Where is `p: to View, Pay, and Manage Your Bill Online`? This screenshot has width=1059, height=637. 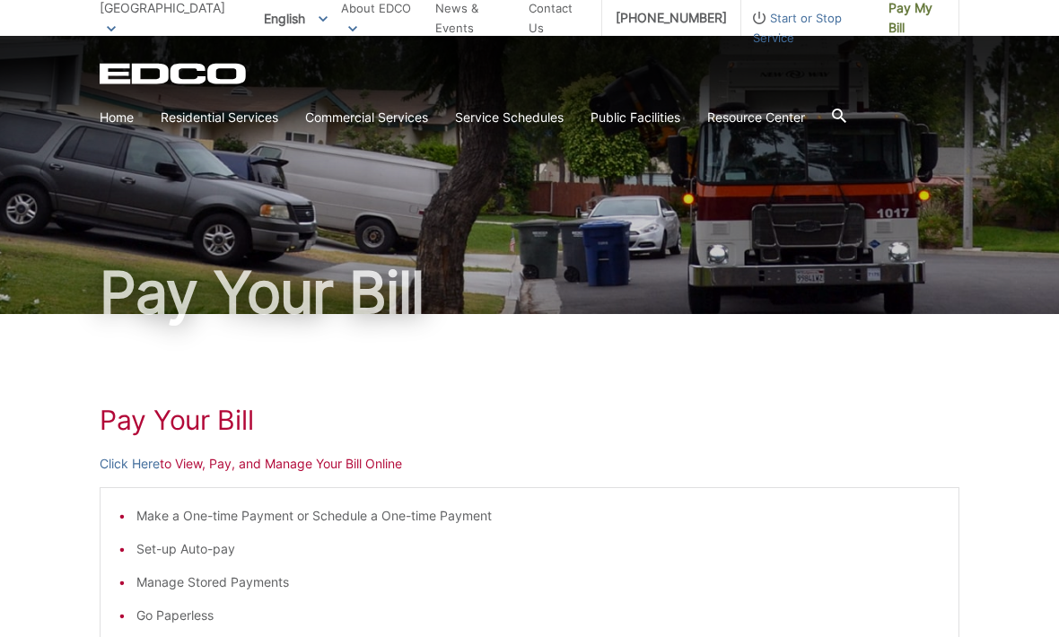
p: to View, Pay, and Manage Your Bill Online is located at coordinates (529, 464).